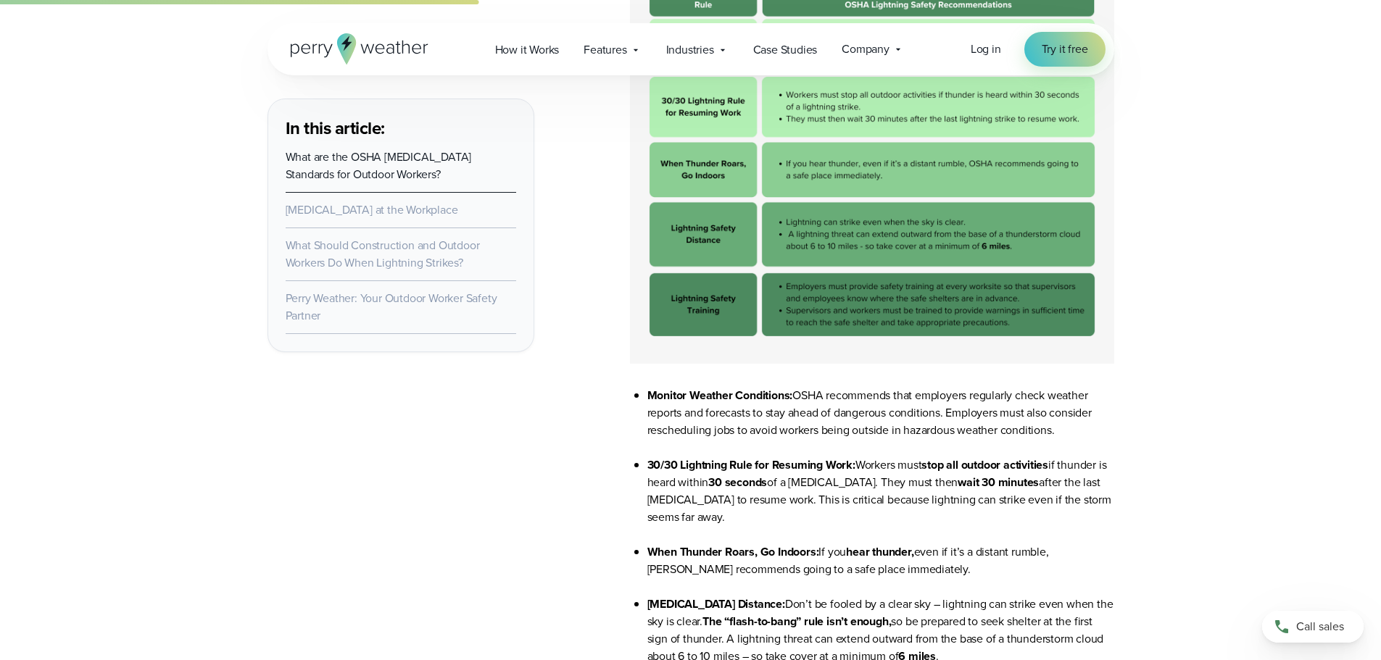 This screenshot has width=1381, height=660. What do you see at coordinates (720, 395) in the screenshot?
I see `strong: Monitor Weather Conditions:` at bounding box center [720, 395].